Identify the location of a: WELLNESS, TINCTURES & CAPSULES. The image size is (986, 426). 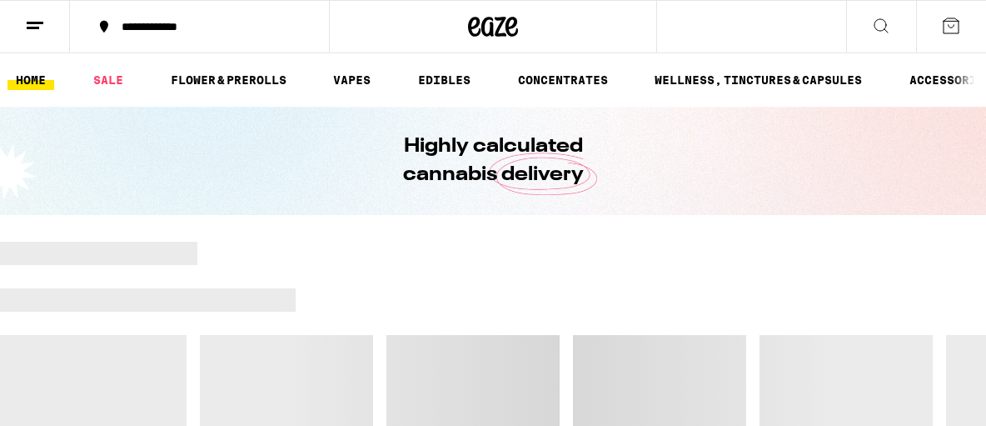
(758, 80).